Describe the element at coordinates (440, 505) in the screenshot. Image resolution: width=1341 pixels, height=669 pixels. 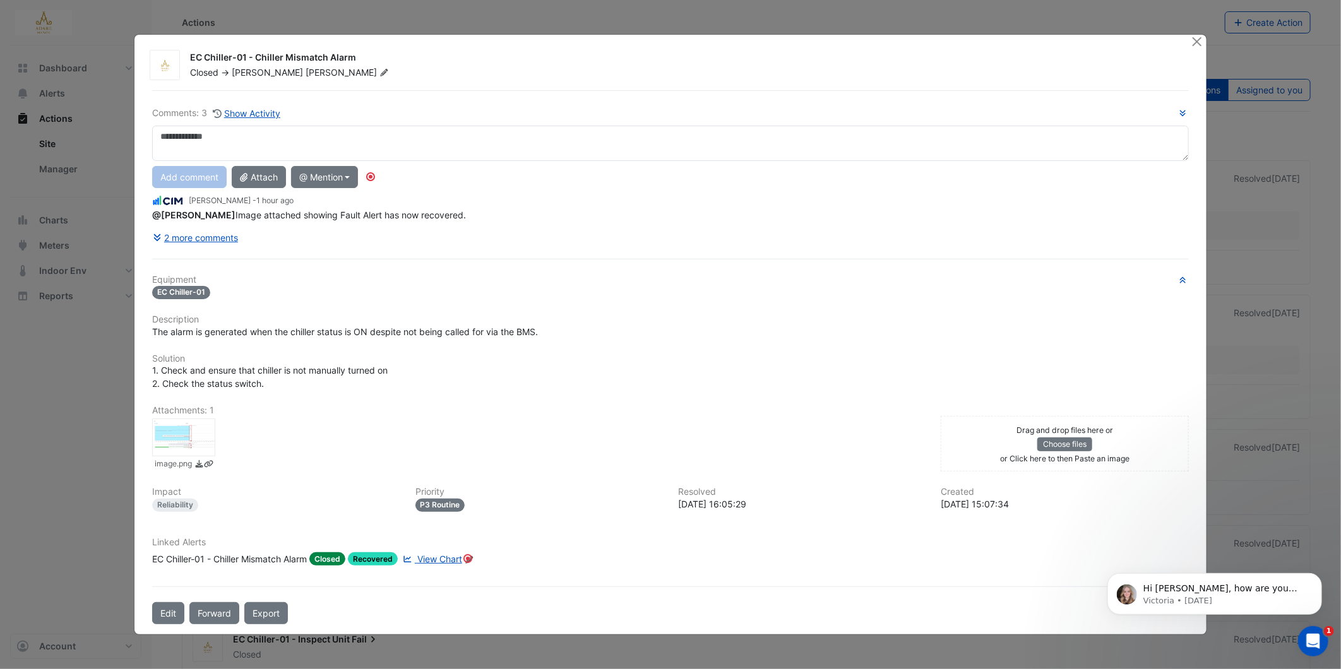
I see `div: P3 Routine` at that location.